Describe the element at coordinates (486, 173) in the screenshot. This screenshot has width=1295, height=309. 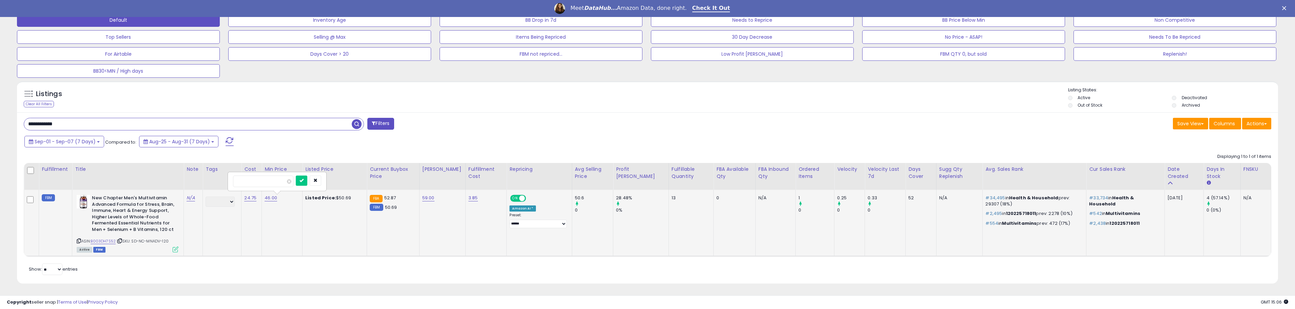
I see `div: Fulfillment Cost` at that location.